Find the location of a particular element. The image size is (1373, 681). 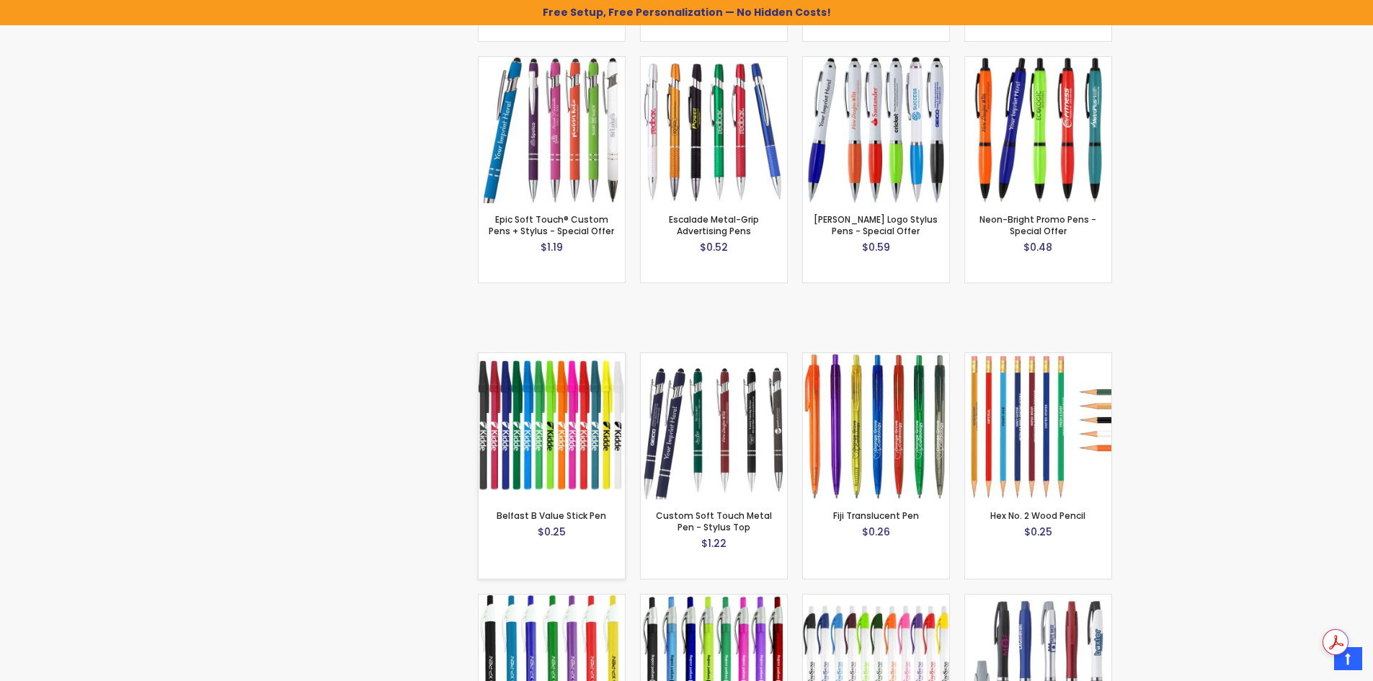

img: Epic Soft Touch® Custom Pens + Stylus - Special Offer is located at coordinates (551, 130).